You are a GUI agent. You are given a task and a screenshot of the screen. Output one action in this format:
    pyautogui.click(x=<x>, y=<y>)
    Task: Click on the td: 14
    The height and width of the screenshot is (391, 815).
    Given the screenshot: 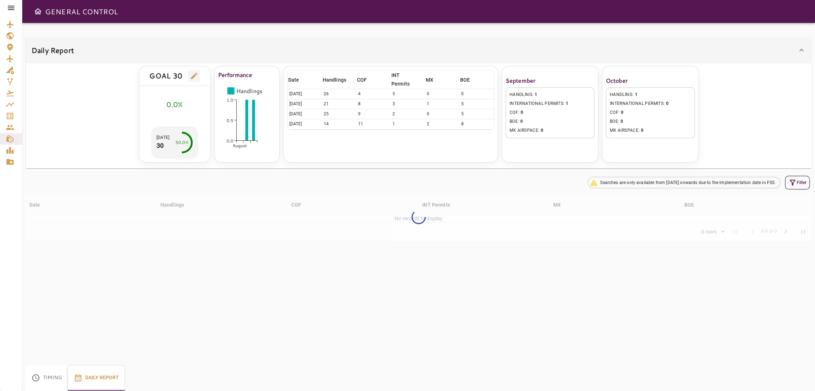 What is the action you would take?
    pyautogui.click(x=339, y=124)
    